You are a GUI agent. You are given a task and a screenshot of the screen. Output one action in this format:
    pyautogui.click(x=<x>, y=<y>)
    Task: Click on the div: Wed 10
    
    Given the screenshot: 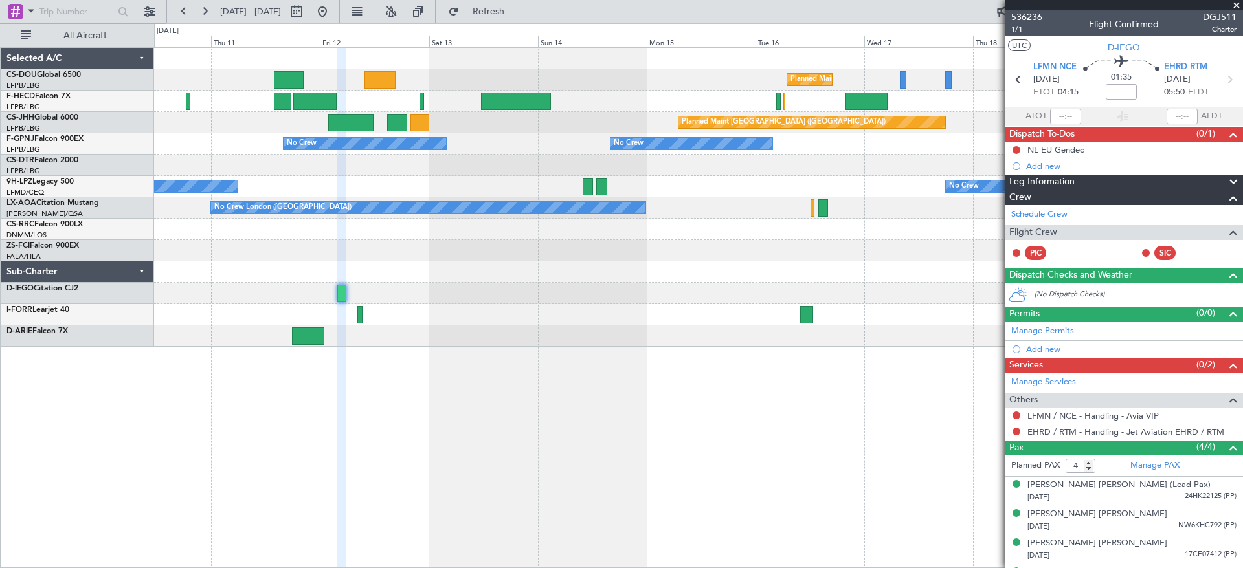 What is the action you would take?
    pyautogui.click(x=157, y=41)
    